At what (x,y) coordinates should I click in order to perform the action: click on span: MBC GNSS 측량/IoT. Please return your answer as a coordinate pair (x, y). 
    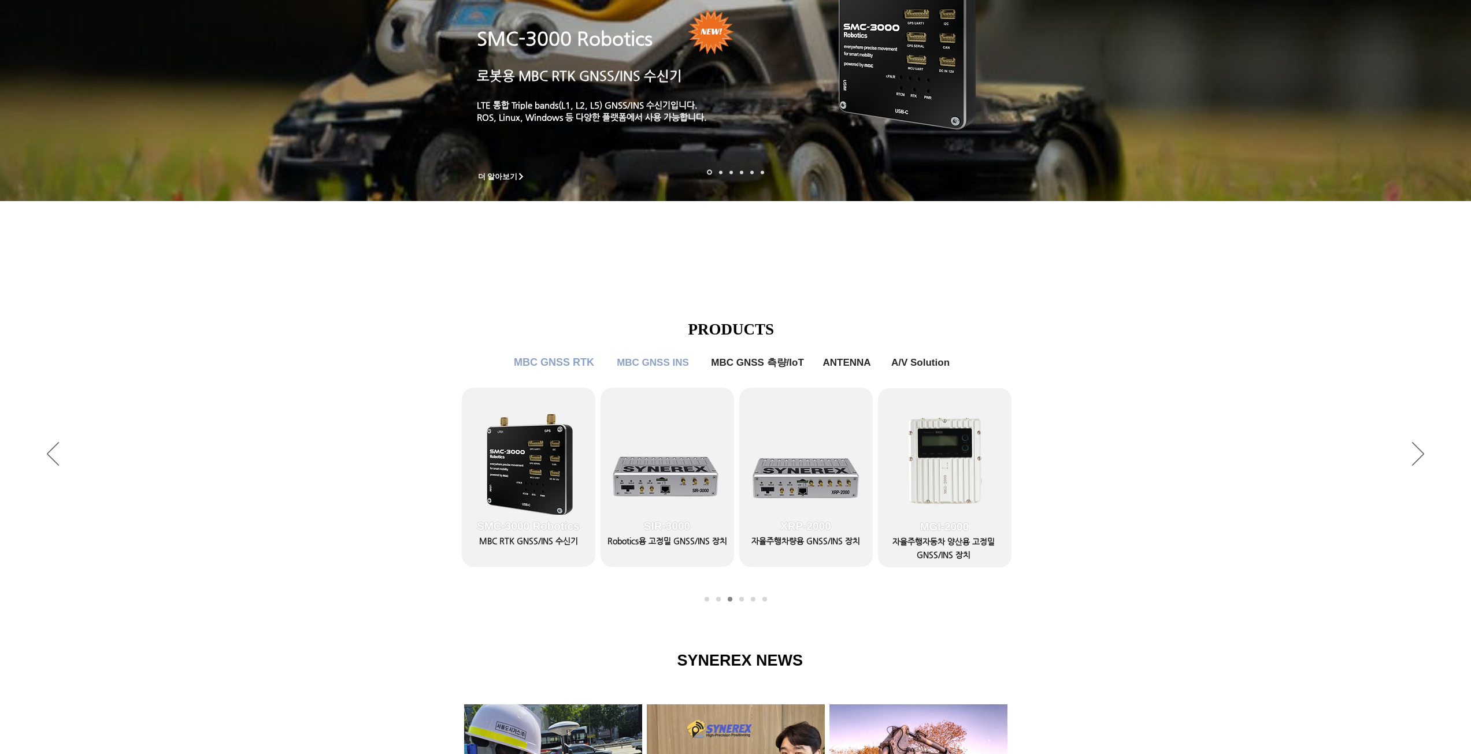
    Looking at the image, I should click on (757, 362).